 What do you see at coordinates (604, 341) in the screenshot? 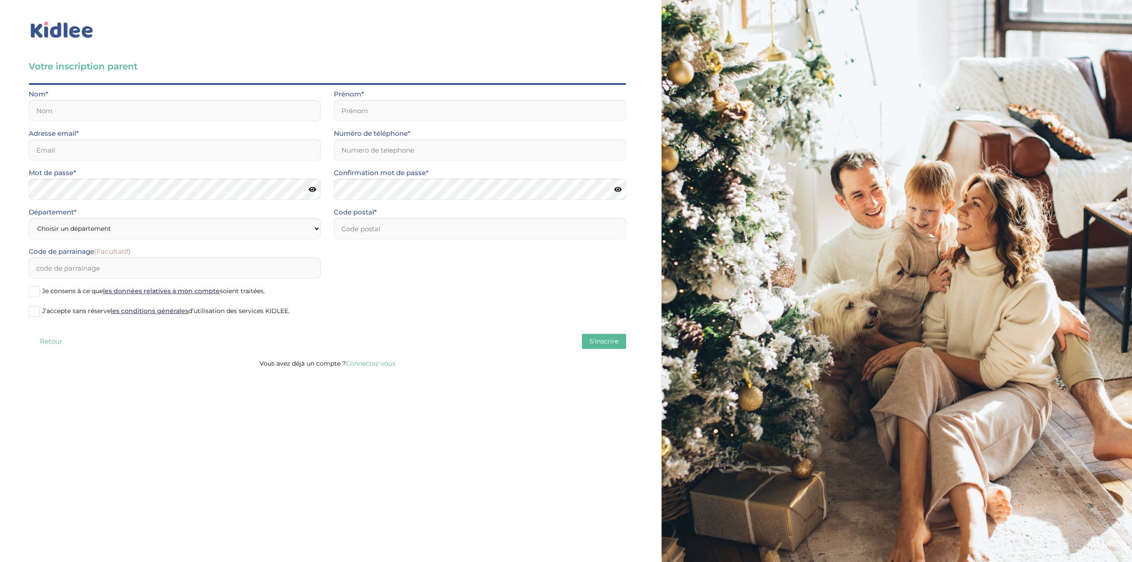
I see `button: S'inscrire` at bounding box center [604, 341].